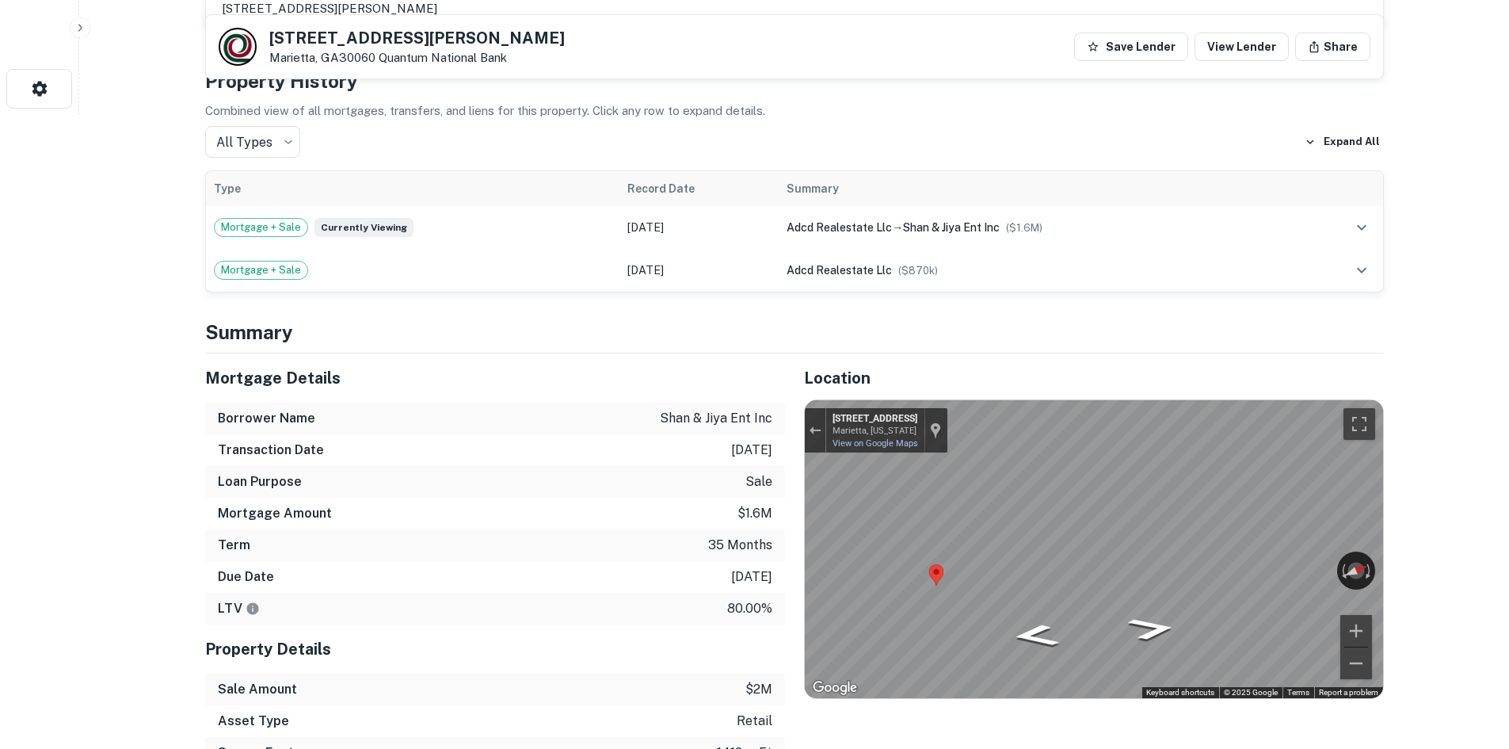  What do you see at coordinates (1132, 47) in the screenshot?
I see `button: Save Lender` at bounding box center [1132, 47].